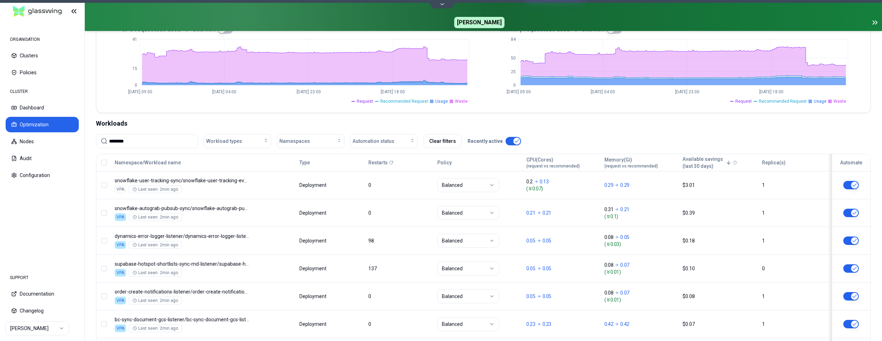 The width and height of the screenshot is (882, 341). What do you see at coordinates (485, 141) in the screenshot?
I see `p: Recently active` at bounding box center [485, 141].